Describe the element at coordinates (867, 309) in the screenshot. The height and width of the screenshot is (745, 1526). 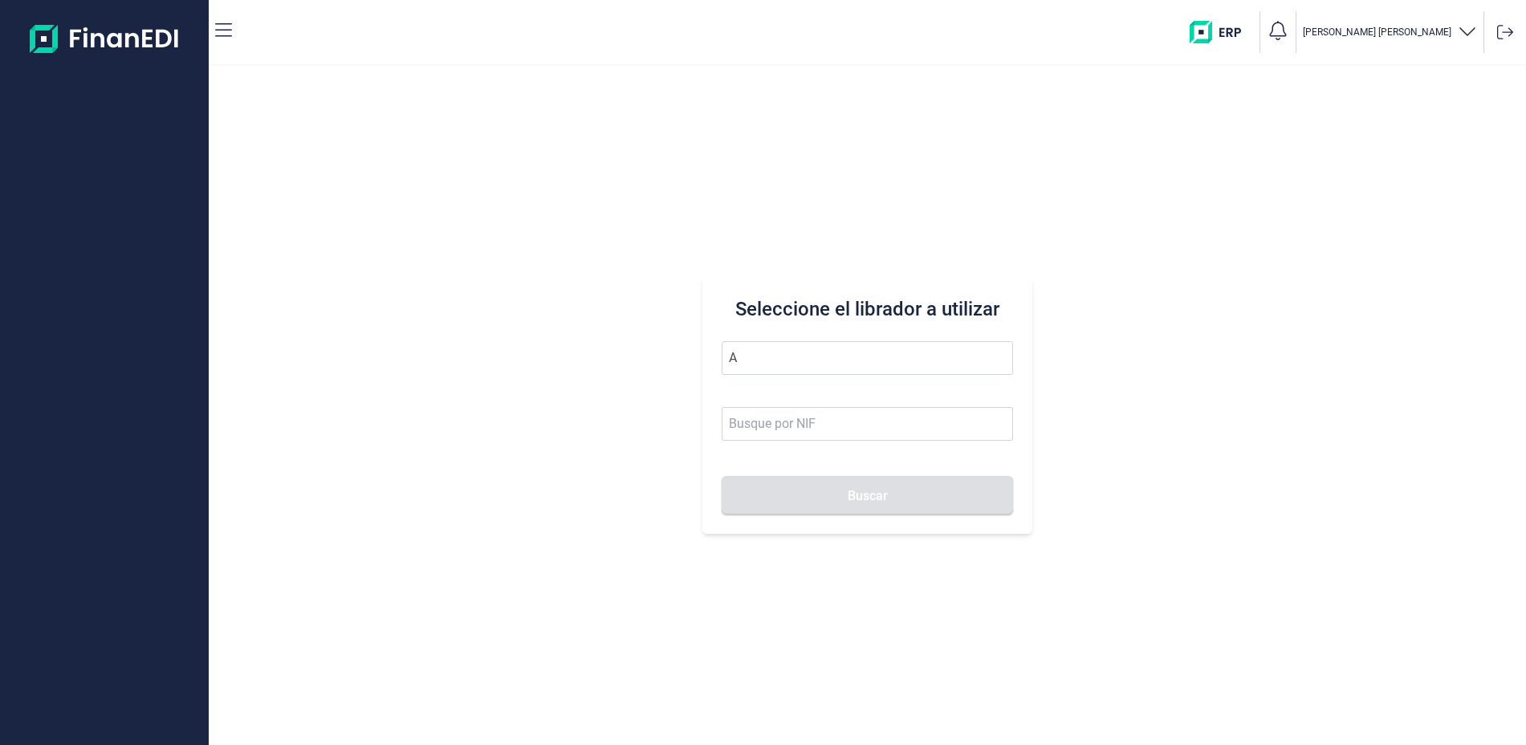
I see `h3: Seleccione el librador a utilizar` at that location.